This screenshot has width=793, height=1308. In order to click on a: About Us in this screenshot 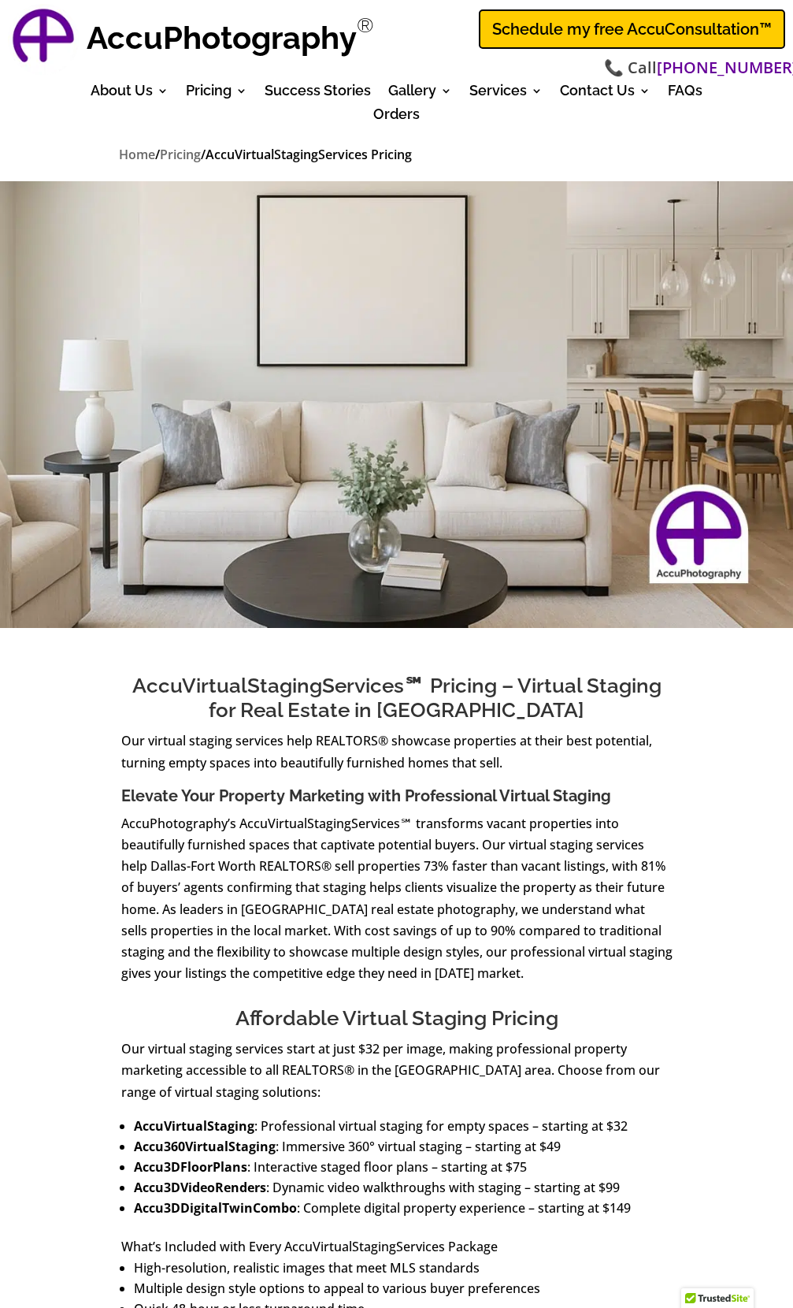, I will do `click(129, 94)`.